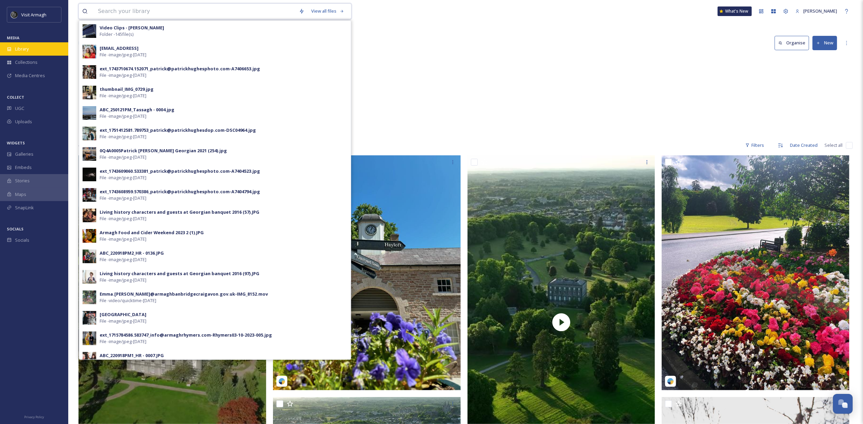 This screenshot has height=424, width=863. I want to click on img: pa.hug2012%2540gmail.com-A7408762.jpg, so click(89, 52).